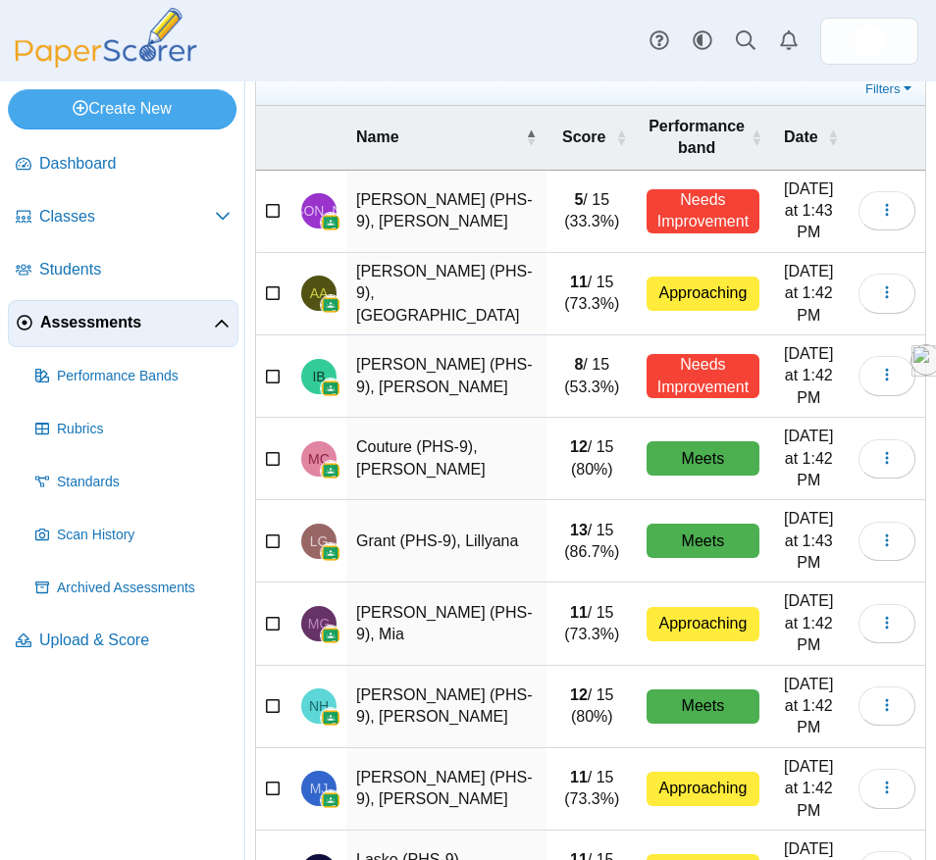  Describe the element at coordinates (584, 137) in the screenshot. I see `span: Score` at that location.